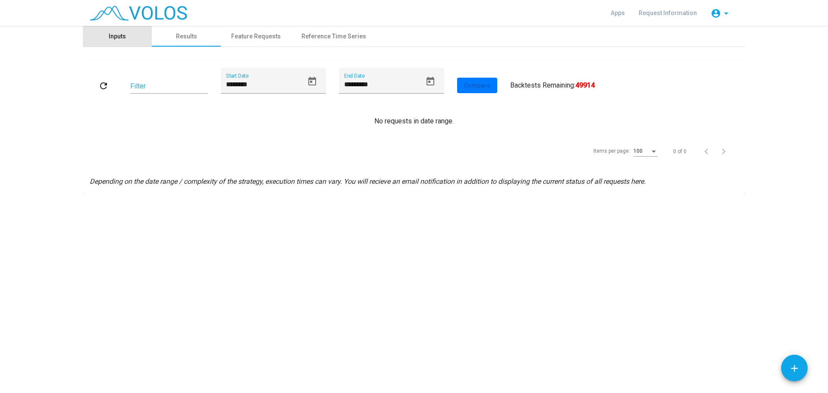  Describe the element at coordinates (117, 36) in the screenshot. I see `div: Inputs` at that location.